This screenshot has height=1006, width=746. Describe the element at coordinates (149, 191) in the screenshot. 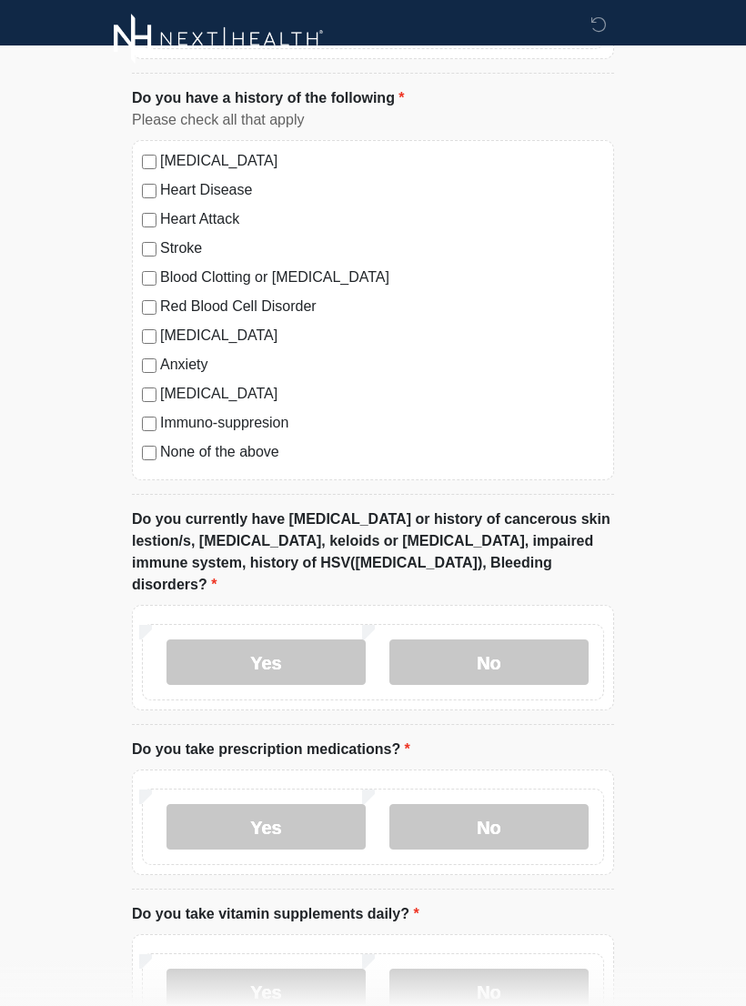

I see `input: Heart Disease` at that location.